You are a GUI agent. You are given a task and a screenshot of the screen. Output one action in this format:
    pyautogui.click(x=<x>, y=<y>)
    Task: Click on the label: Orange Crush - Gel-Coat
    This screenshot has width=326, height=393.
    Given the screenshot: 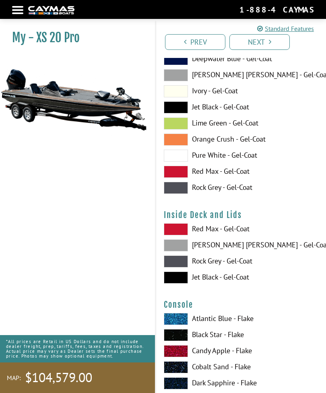 What is the action you would take?
    pyautogui.click(x=241, y=140)
    